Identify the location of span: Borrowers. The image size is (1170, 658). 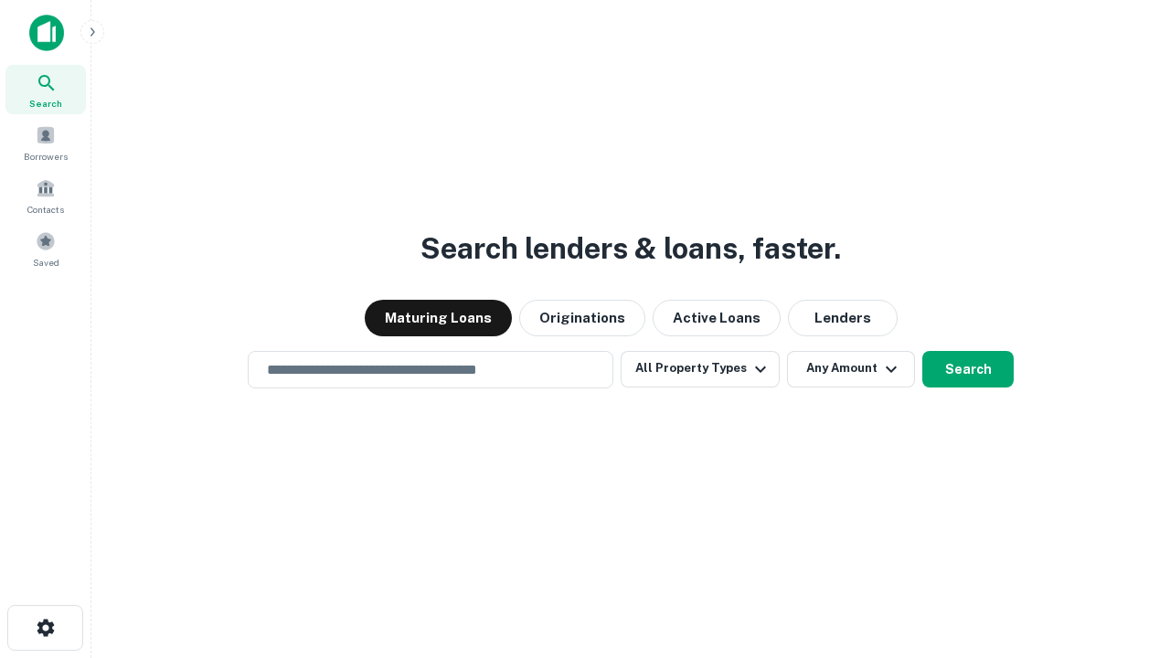
(46, 156).